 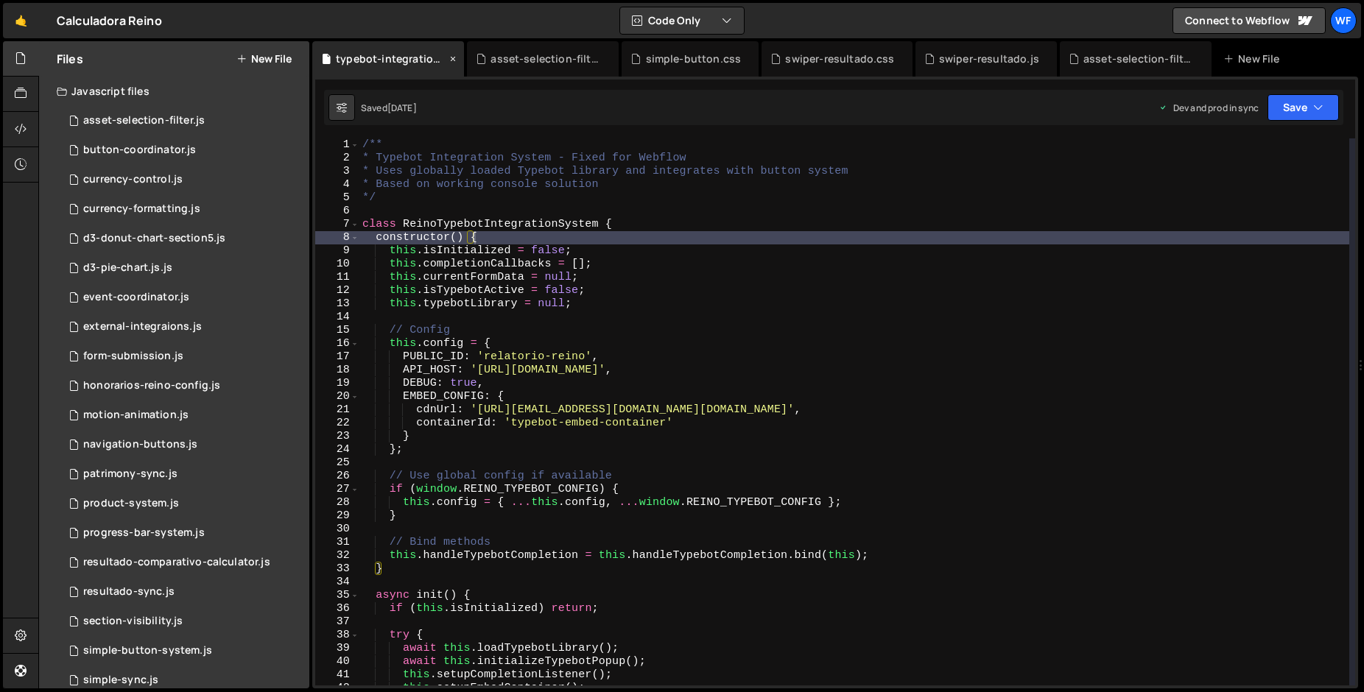 What do you see at coordinates (337, 344) in the screenshot?
I see `div: 16` at bounding box center [337, 344].